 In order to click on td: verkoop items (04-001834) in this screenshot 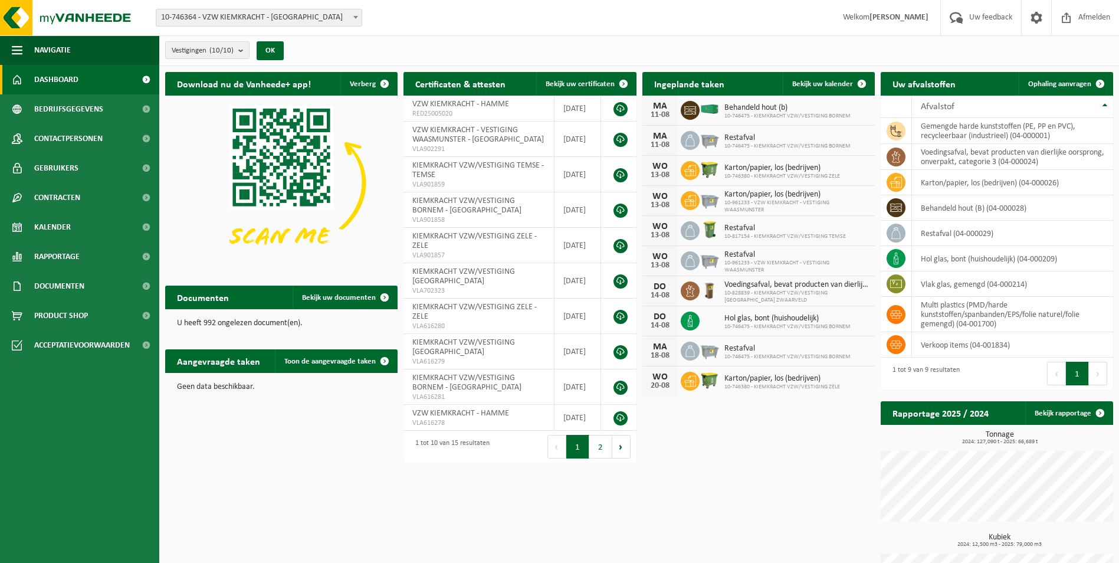, I will do `click(1012, 345)`.